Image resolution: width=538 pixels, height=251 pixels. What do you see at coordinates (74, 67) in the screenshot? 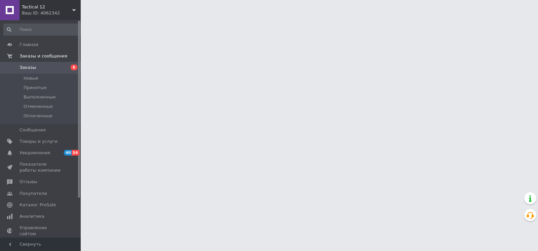
I see `span: 6` at bounding box center [74, 67].